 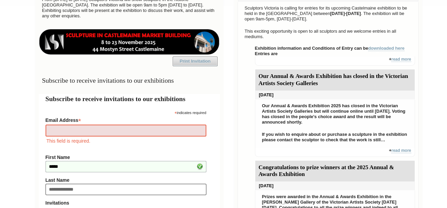 What do you see at coordinates (126, 141) in the screenshot?
I see `div: This field is required.` at bounding box center [126, 141].